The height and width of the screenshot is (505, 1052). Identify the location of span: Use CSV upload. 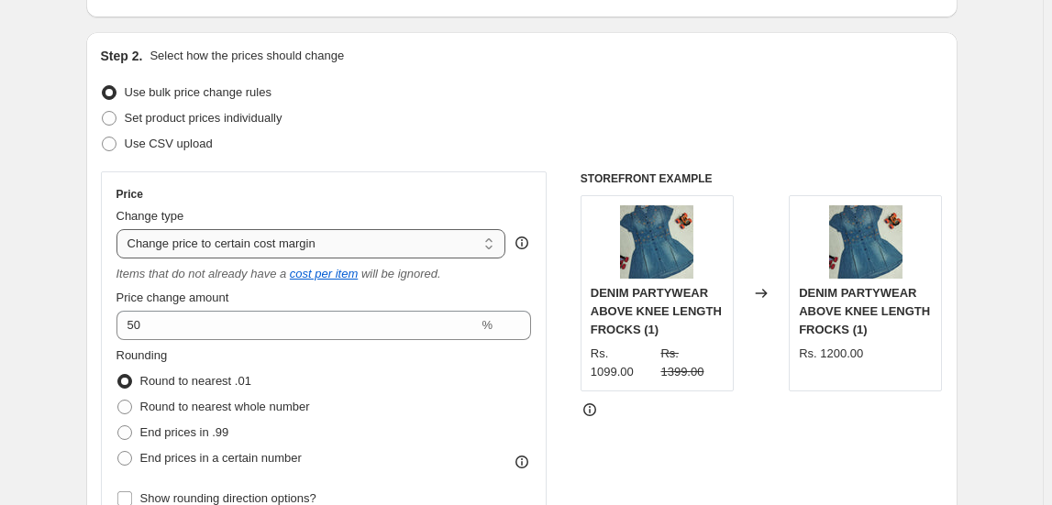
(169, 143).